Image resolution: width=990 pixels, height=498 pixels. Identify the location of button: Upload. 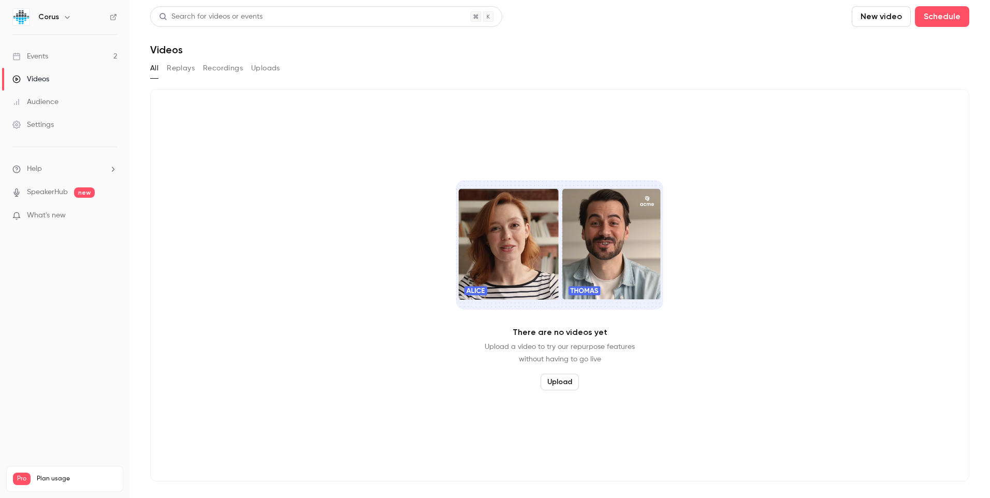
(560, 382).